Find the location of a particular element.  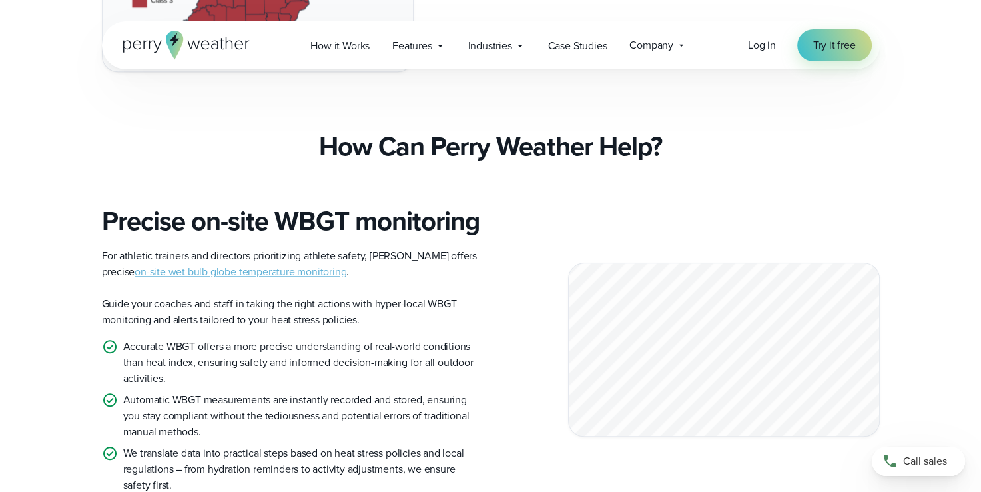

span: Call sales is located at coordinates (926, 461).